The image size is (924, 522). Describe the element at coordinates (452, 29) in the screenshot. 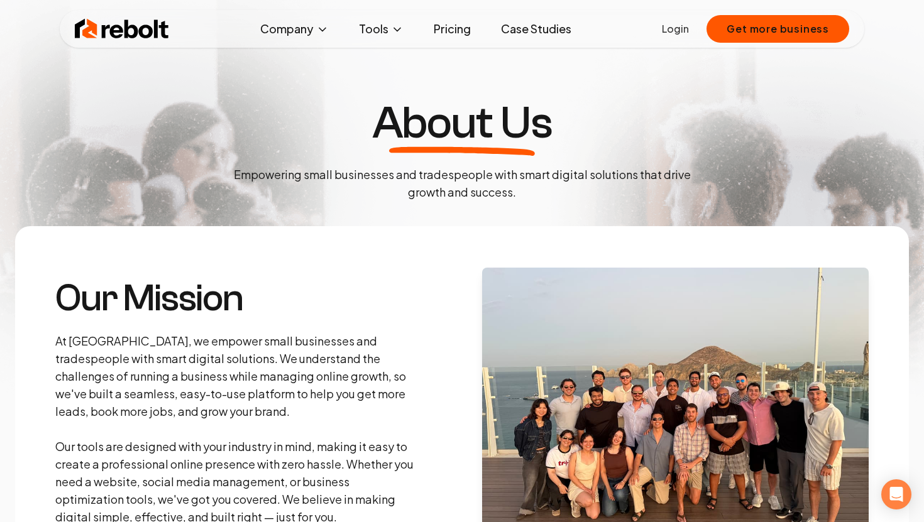

I see `a: Pricing` at that location.